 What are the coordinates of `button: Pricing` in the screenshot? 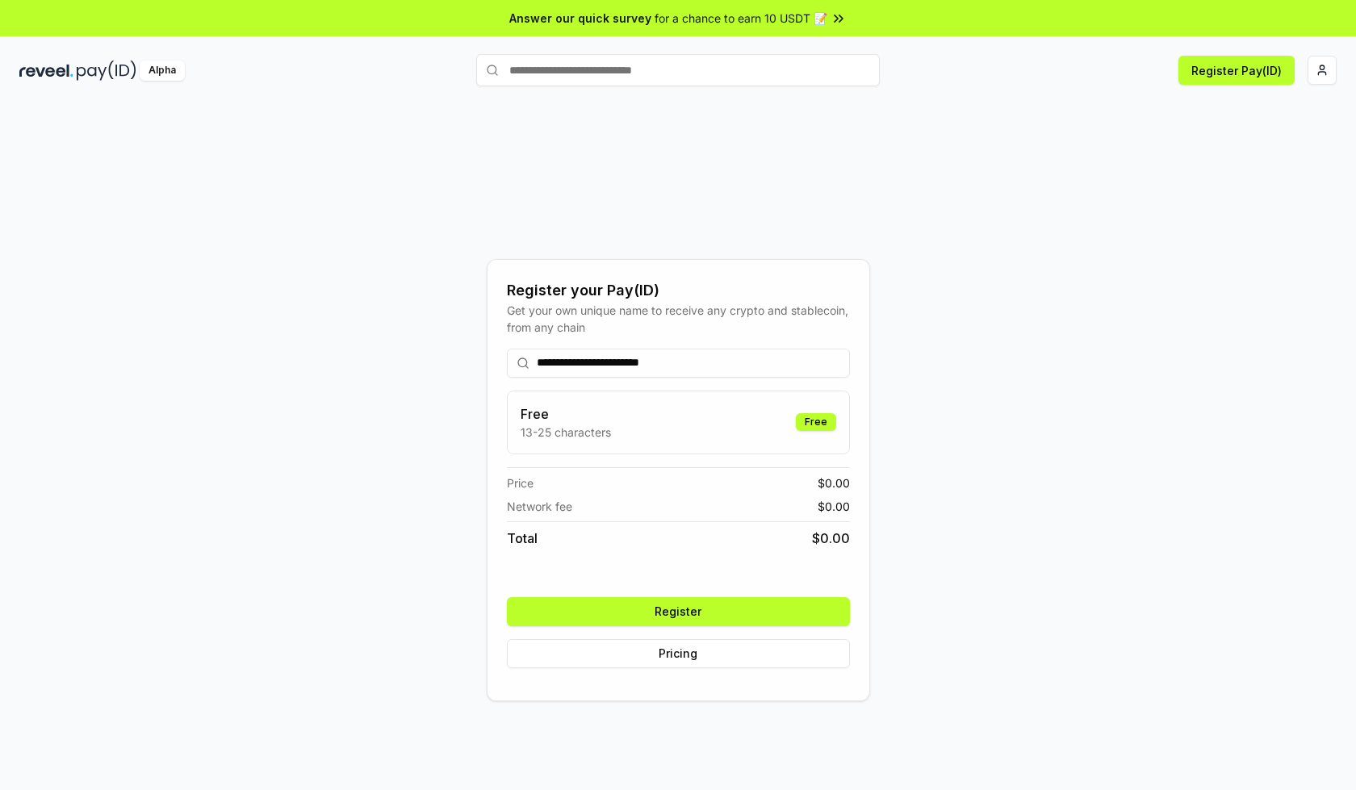 It's located at (678, 654).